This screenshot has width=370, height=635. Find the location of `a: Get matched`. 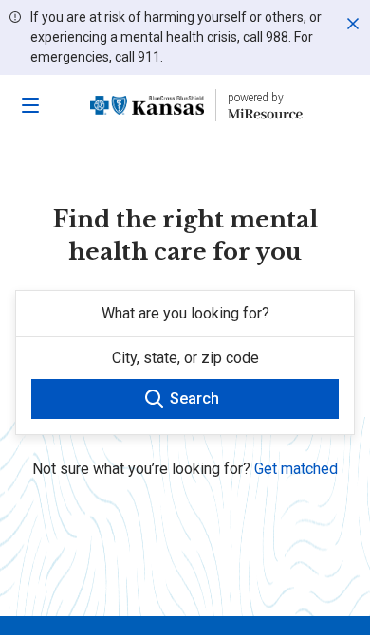

a: Get matched is located at coordinates (296, 468).